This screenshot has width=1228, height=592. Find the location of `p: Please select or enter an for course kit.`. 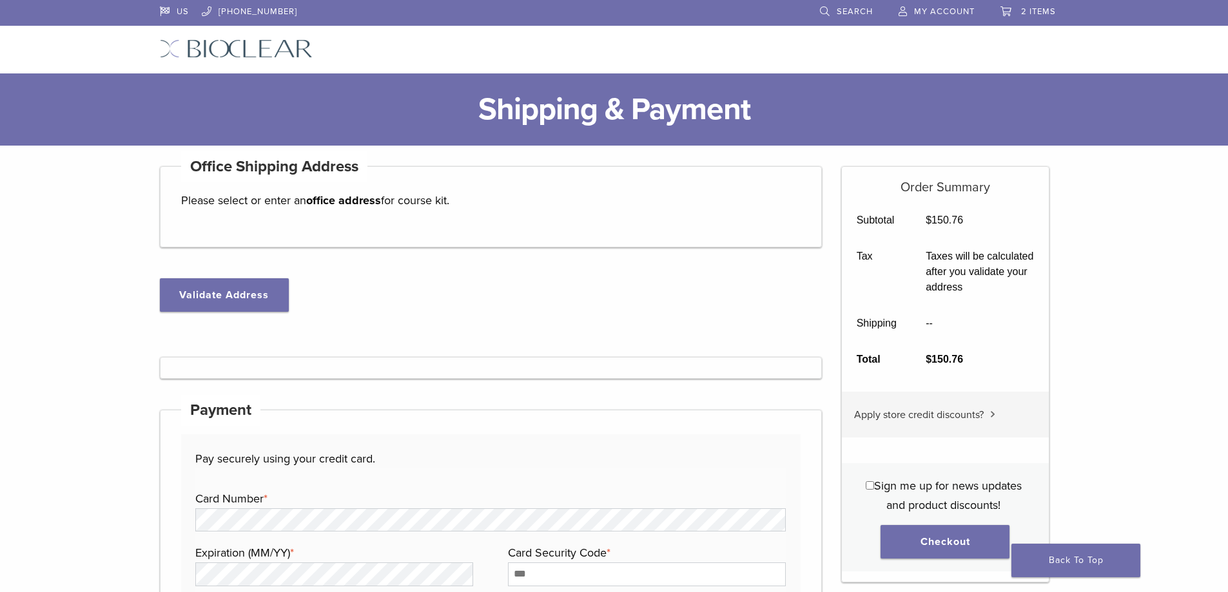

p: Please select or enter an for course kit. is located at coordinates (491, 200).